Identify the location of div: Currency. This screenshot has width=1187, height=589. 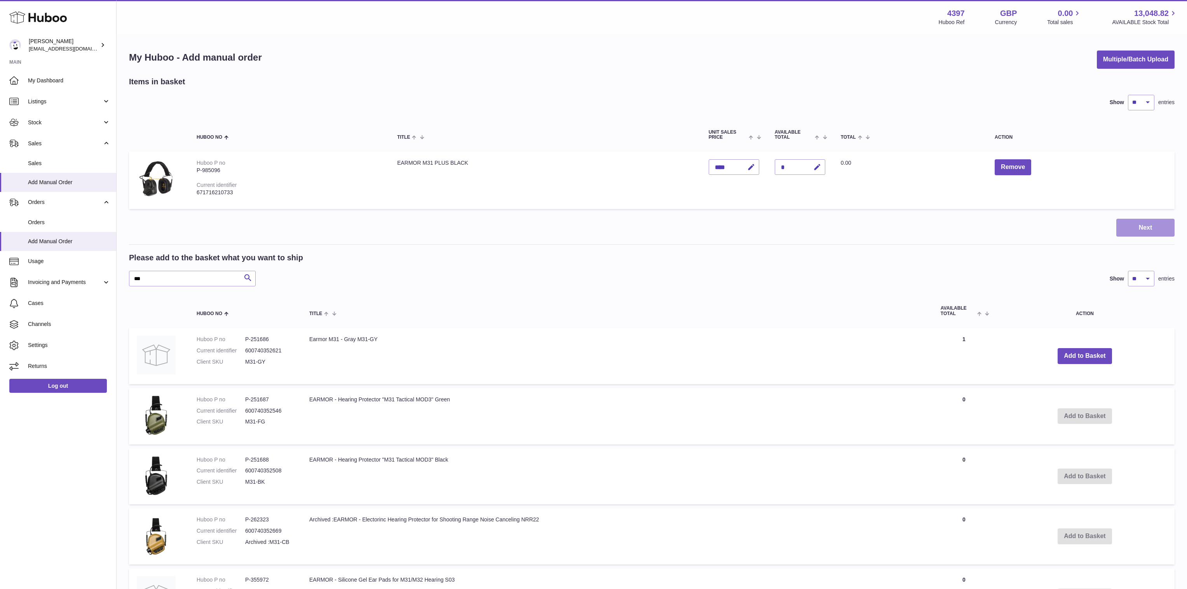
(1006, 22).